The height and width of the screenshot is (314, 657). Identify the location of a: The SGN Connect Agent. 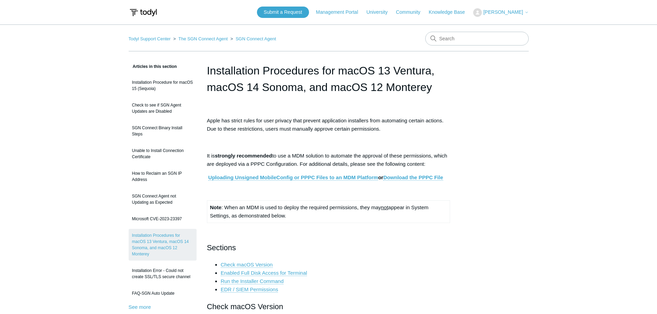
(203, 39).